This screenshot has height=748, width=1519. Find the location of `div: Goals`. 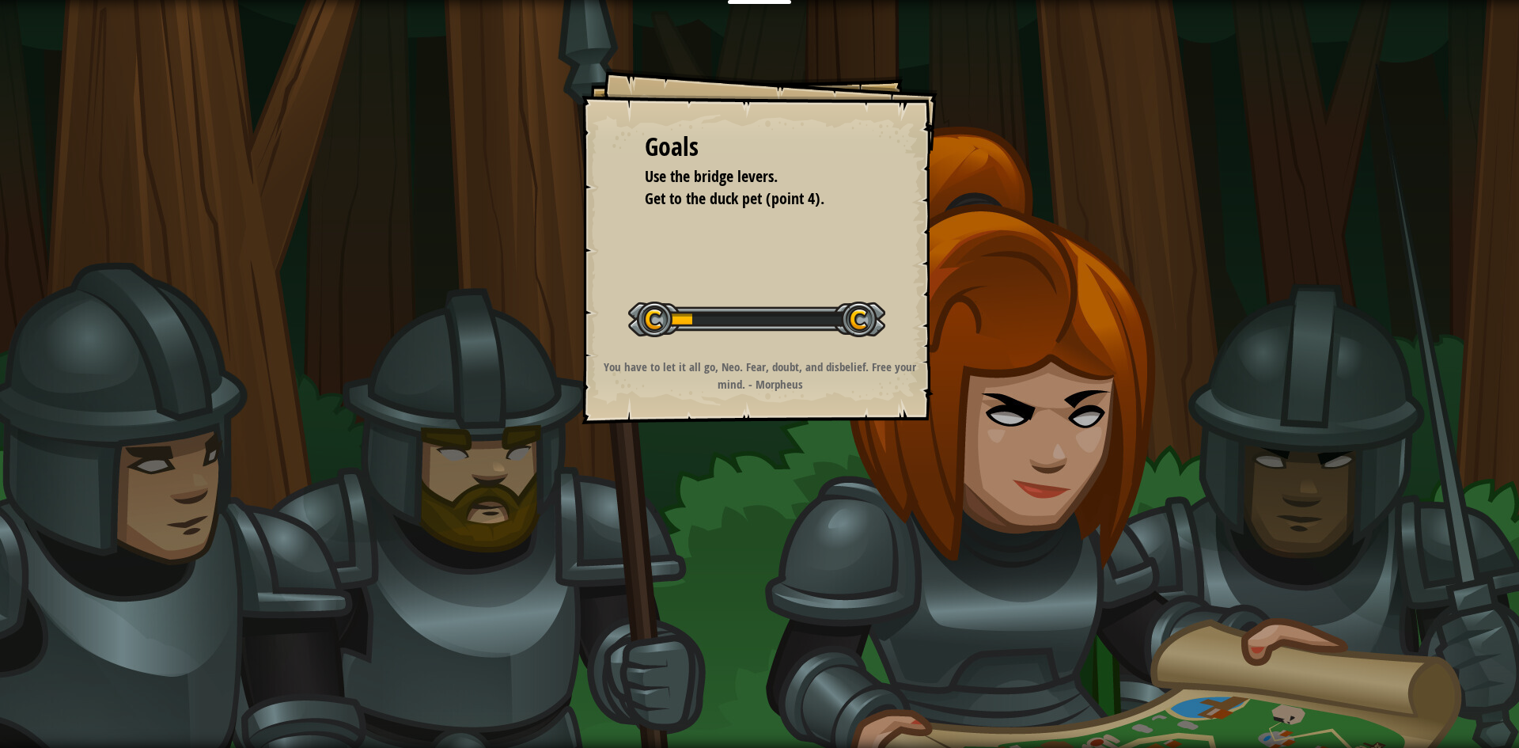

div: Goals is located at coordinates (760, 147).